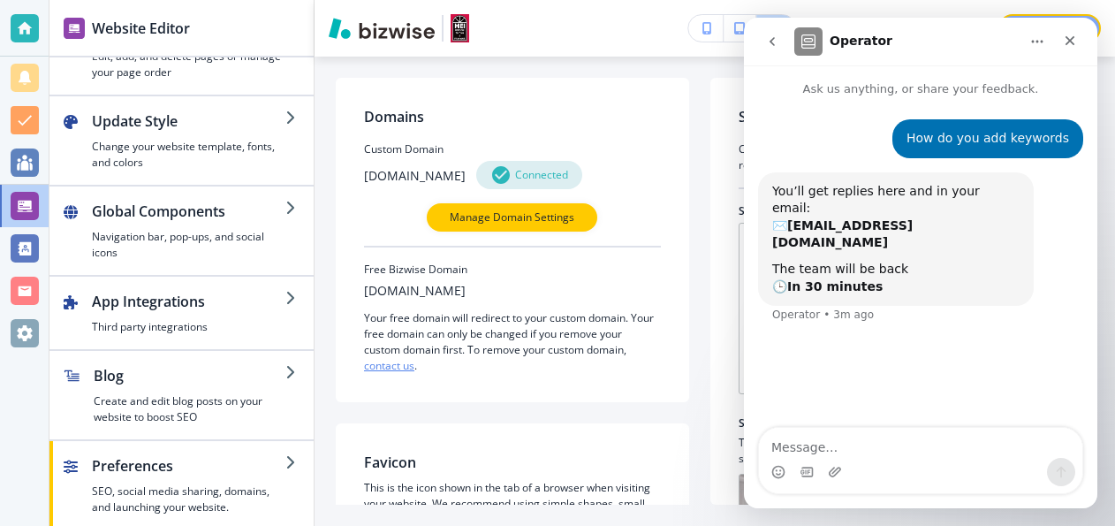 The width and height of the screenshot is (1115, 526). Describe the element at coordinates (389, 365) in the screenshot. I see `a: contact us` at that location.